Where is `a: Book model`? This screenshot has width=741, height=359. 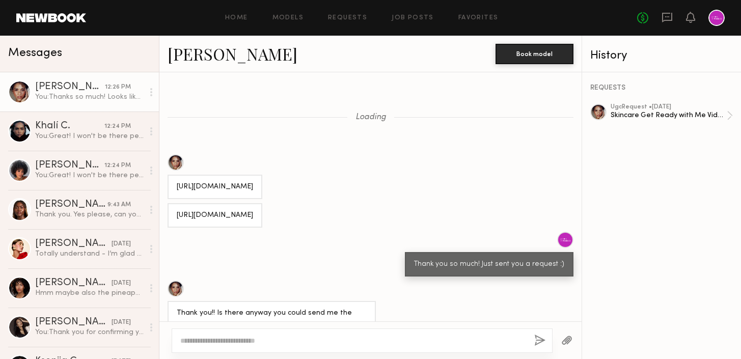
a: Book model is located at coordinates (534, 53).